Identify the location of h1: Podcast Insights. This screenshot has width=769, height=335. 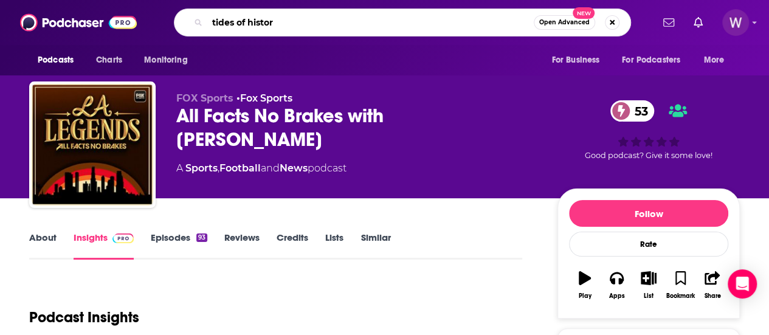
(84, 317).